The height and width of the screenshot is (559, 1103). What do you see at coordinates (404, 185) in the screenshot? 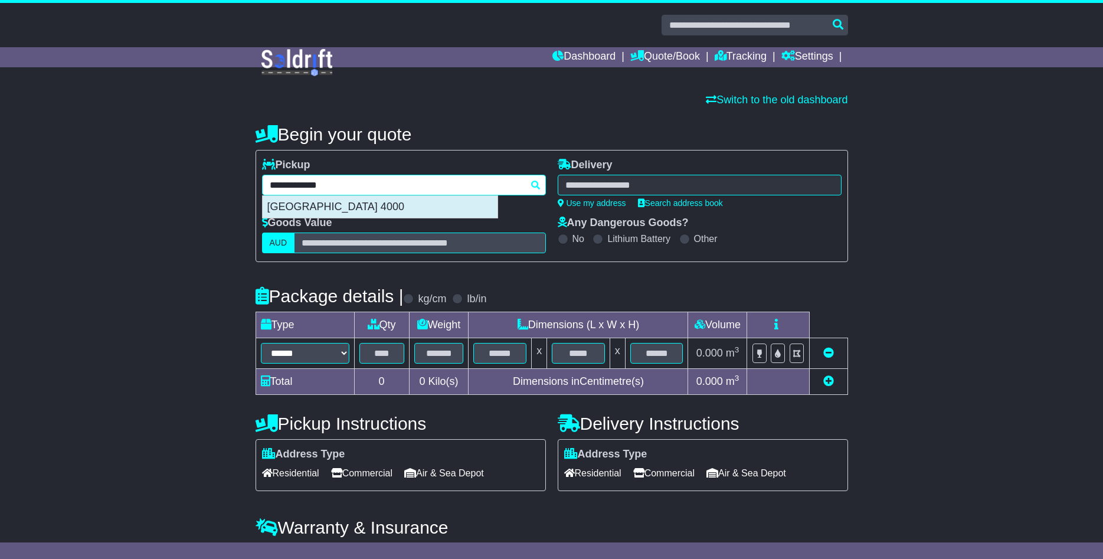
I see `typeahead: Please provide city` at bounding box center [404, 185].